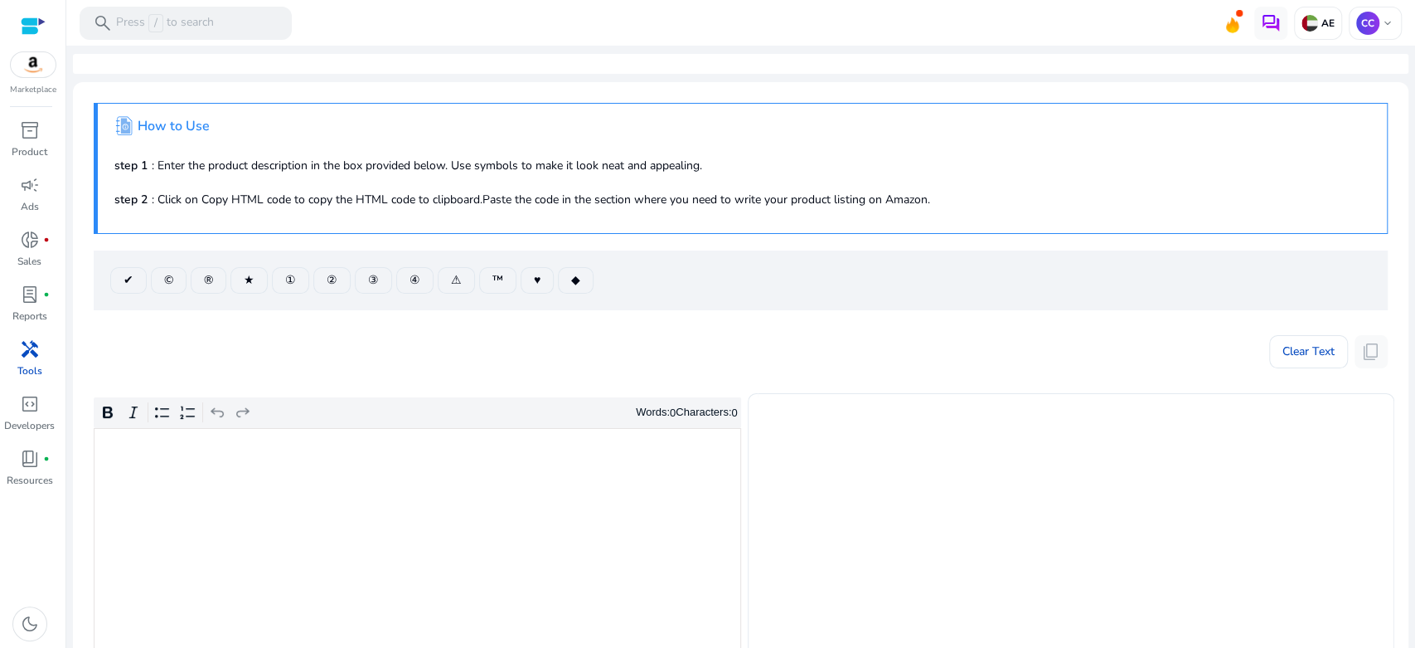 Image resolution: width=1415 pixels, height=648 pixels. What do you see at coordinates (30, 623) in the screenshot?
I see `span: dark_mode` at bounding box center [30, 623].